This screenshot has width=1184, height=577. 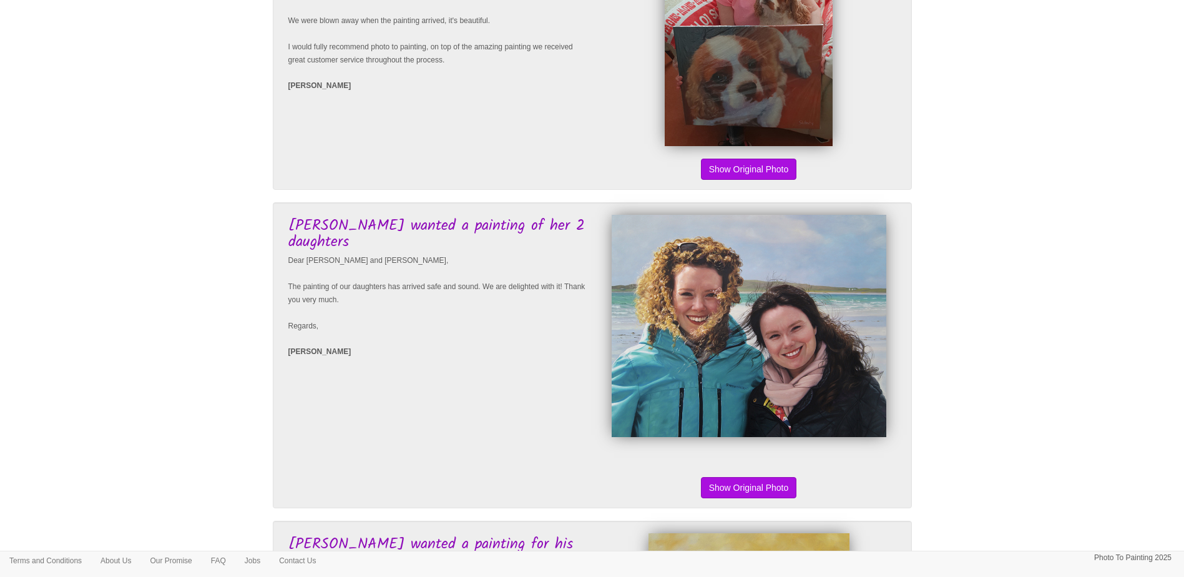 I want to click on a: About Us, so click(x=115, y=561).